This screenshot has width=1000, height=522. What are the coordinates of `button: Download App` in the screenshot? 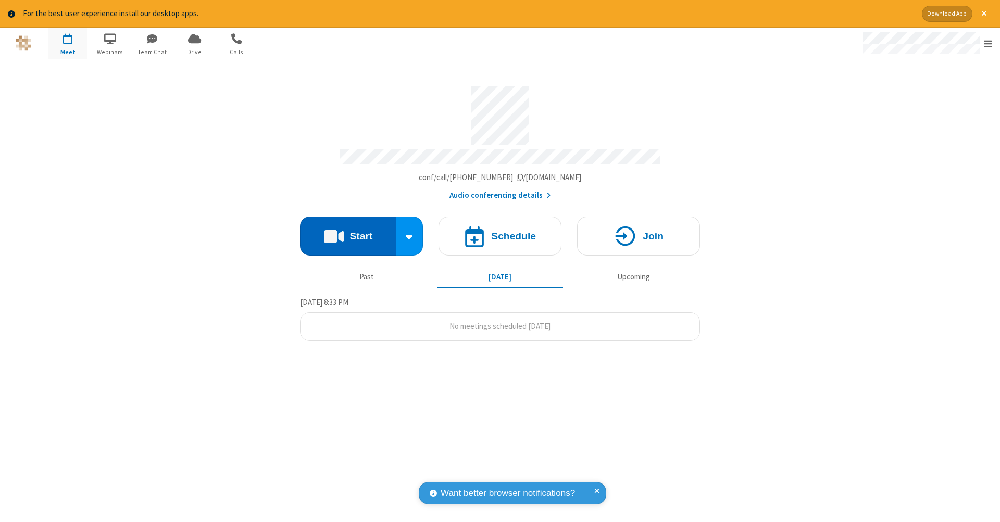 It's located at (947, 14).